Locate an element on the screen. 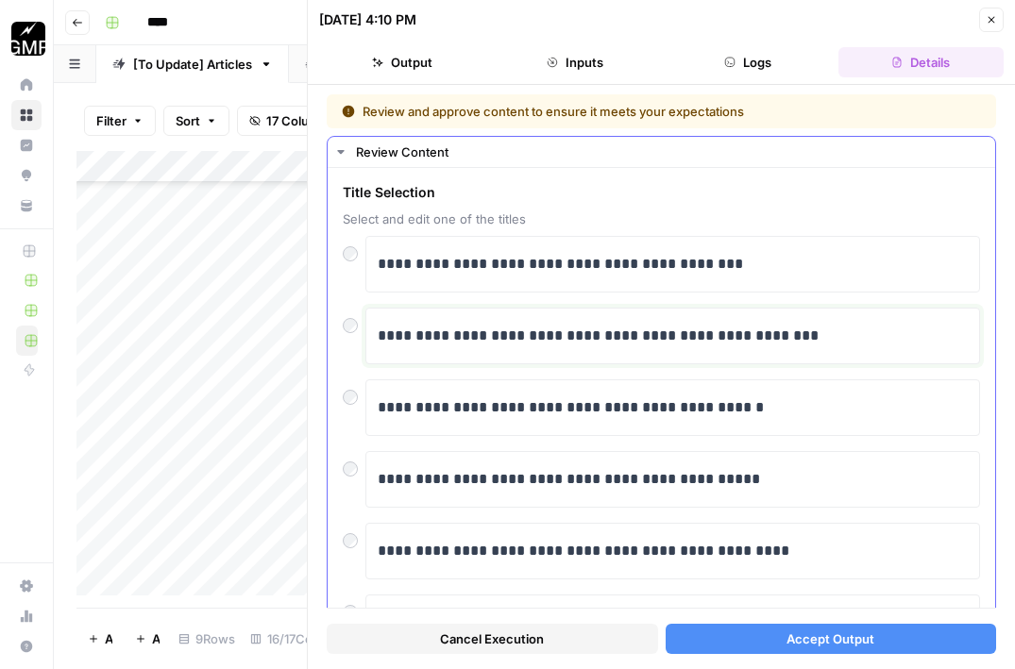 The width and height of the screenshot is (1015, 669). span: Sort is located at coordinates (188, 121).